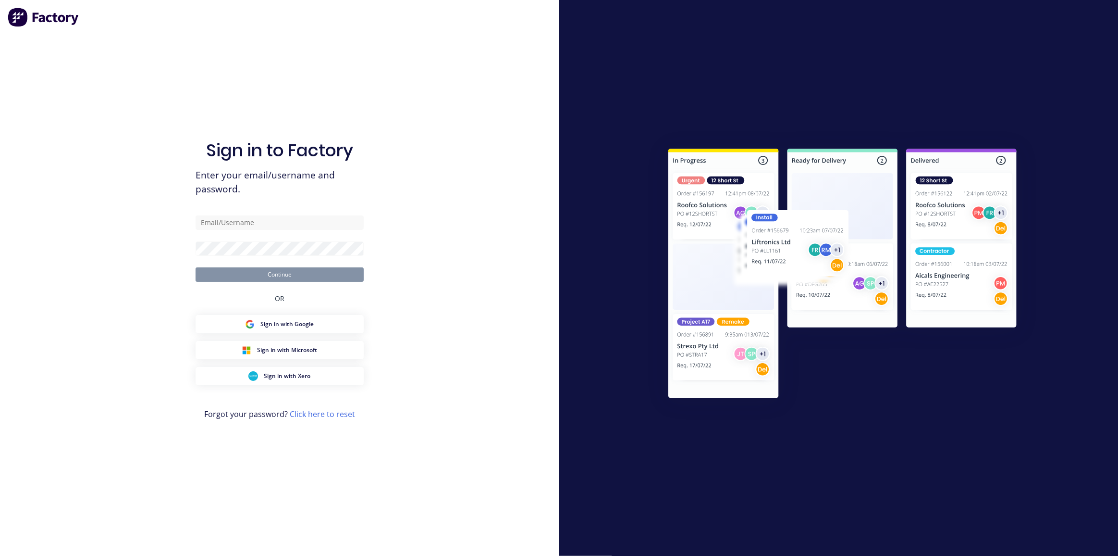 Image resolution: width=1118 pixels, height=556 pixels. Describe the element at coordinates (280, 274) in the screenshot. I see `button: Continue` at that location.